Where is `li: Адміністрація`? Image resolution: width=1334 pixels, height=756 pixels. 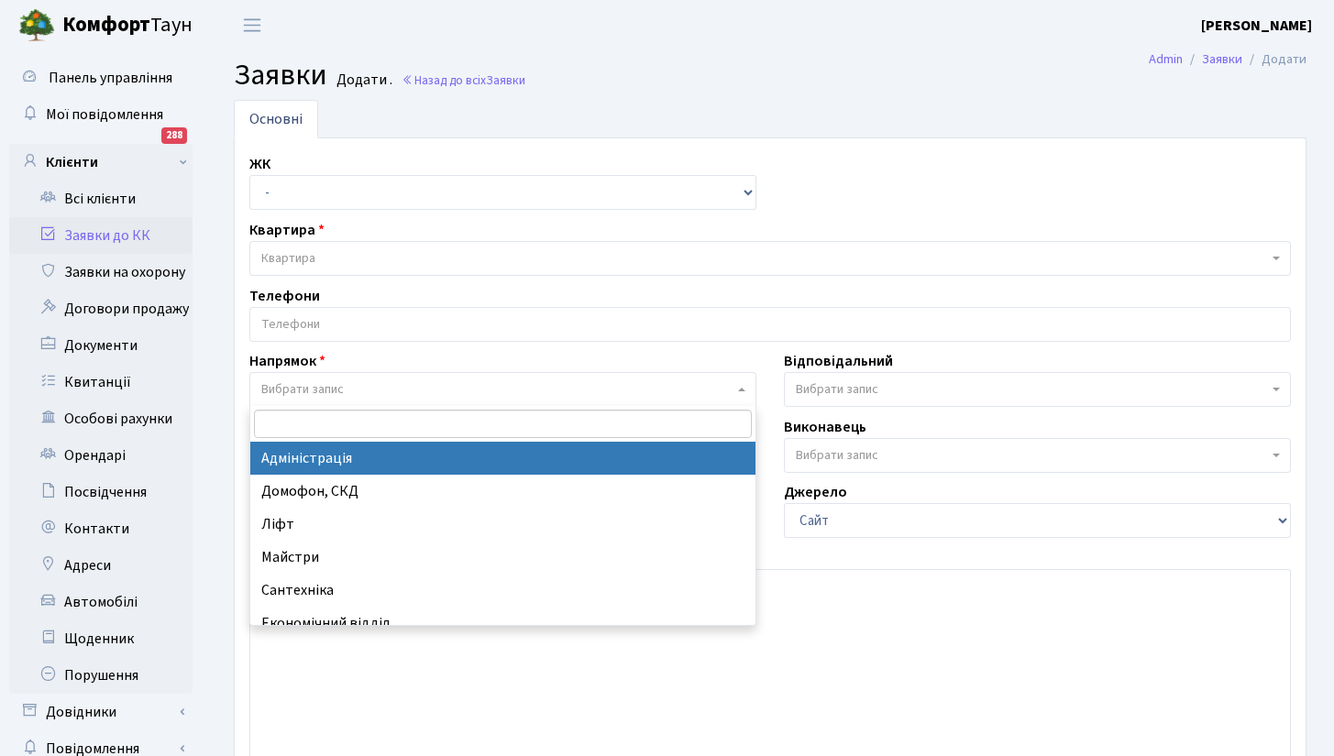
li: Адміністрація is located at coordinates (502, 458).